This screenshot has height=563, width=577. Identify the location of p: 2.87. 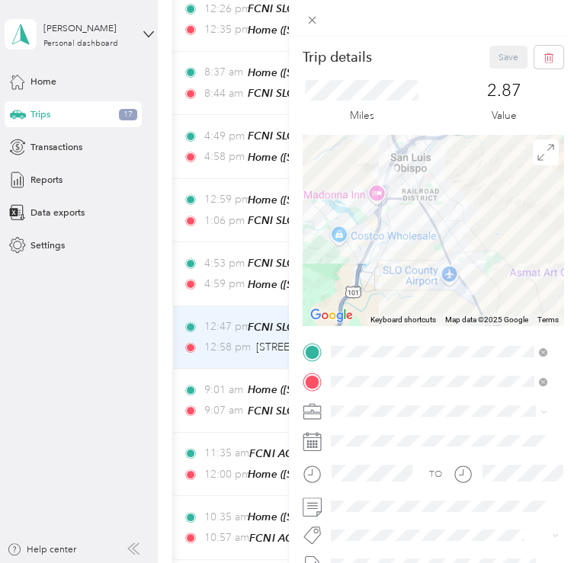
(503, 90).